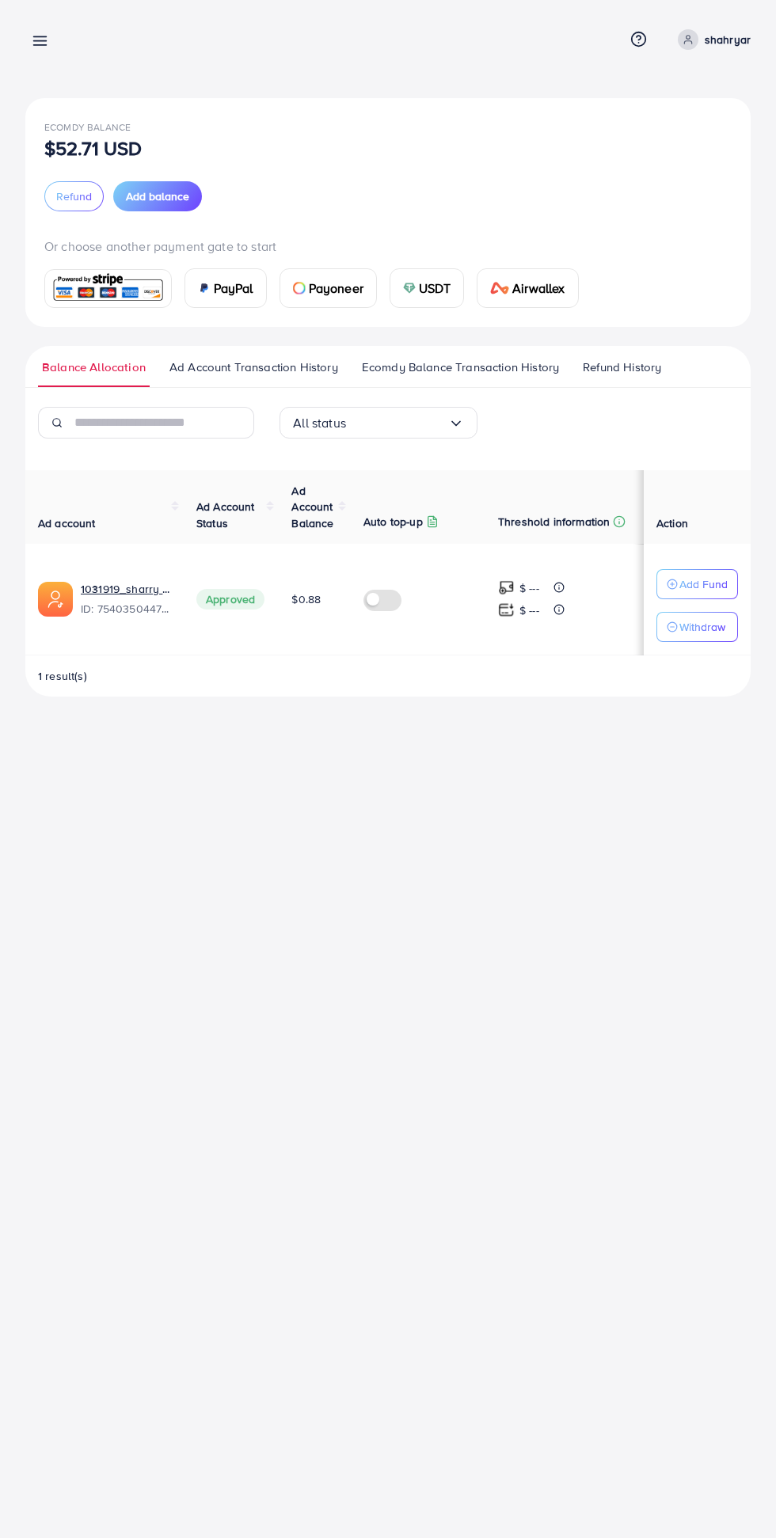  What do you see at coordinates (378, 423) in the screenshot?
I see `div: Search for option` at bounding box center [378, 423].